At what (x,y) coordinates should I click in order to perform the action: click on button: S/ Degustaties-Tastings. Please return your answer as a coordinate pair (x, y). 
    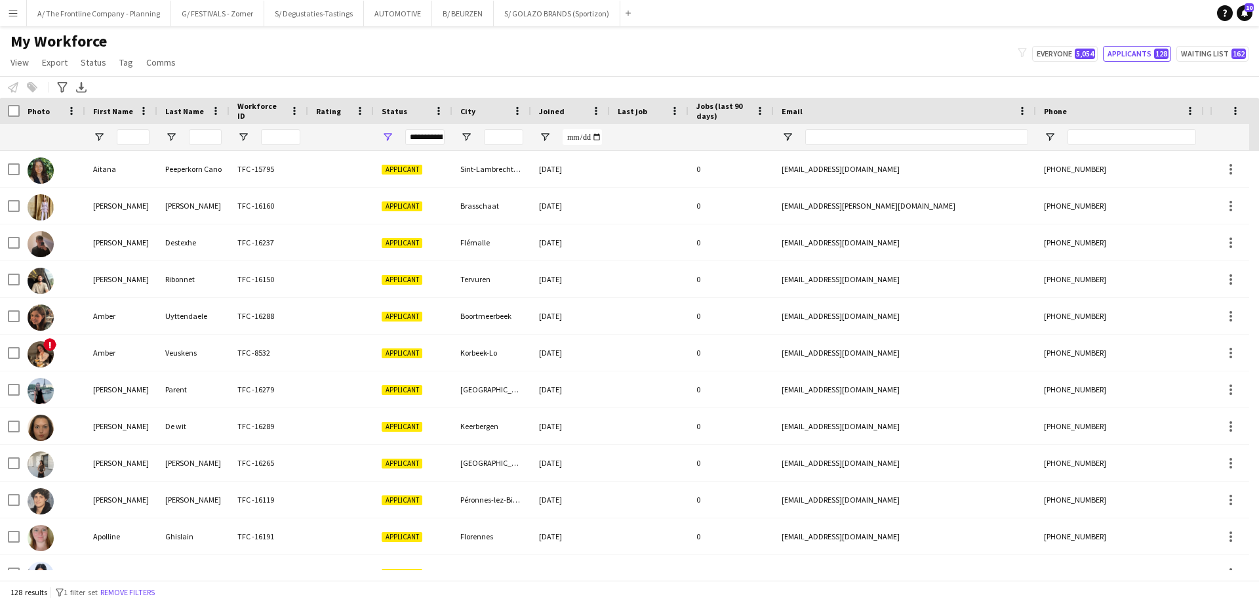
    Looking at the image, I should click on (314, 13).